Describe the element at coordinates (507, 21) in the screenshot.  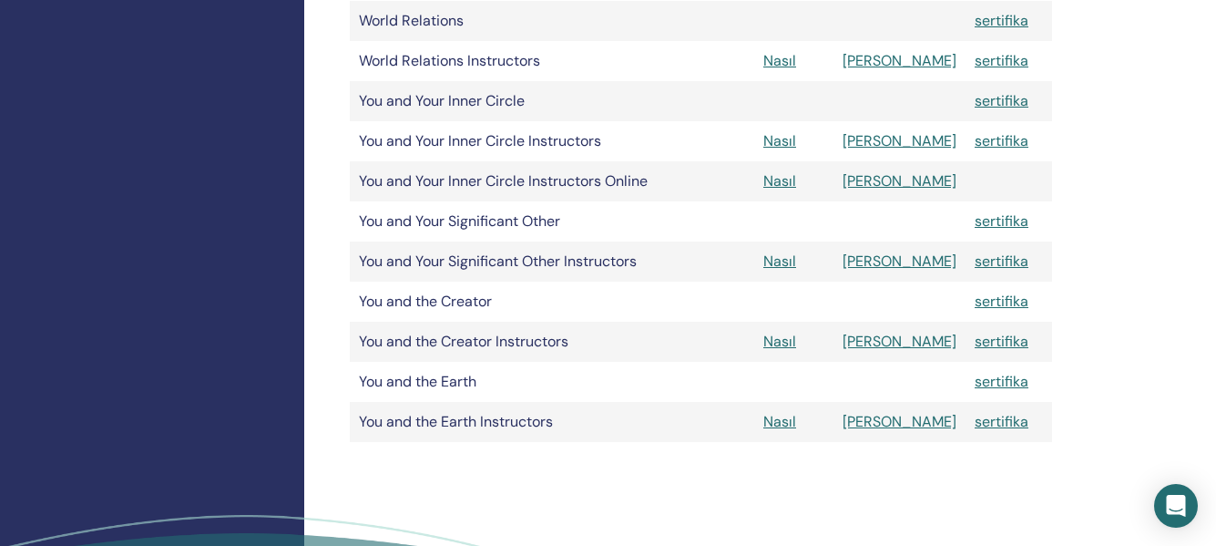
I see `td: World Relations` at that location.